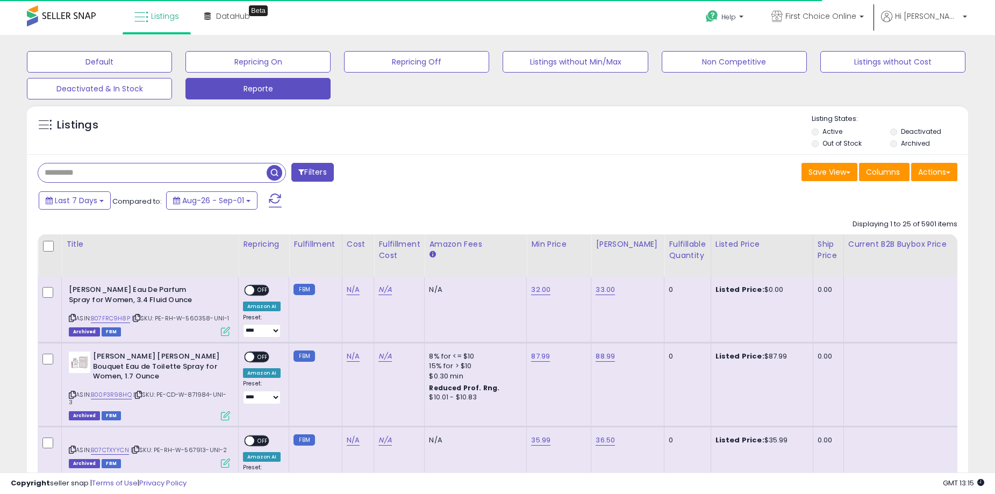  What do you see at coordinates (687, 250) in the screenshot?
I see `div: Fulfillable Quantity` at bounding box center [687, 250].